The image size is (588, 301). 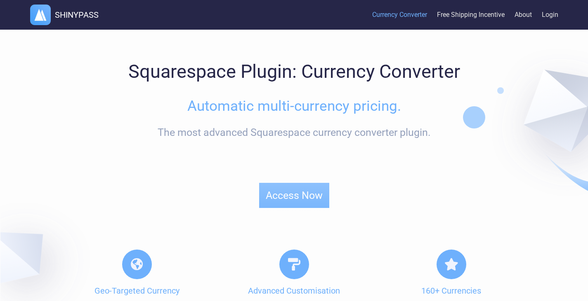 What do you see at coordinates (470, 15) in the screenshot?
I see `a: Free Shipping Incentive` at bounding box center [470, 15].